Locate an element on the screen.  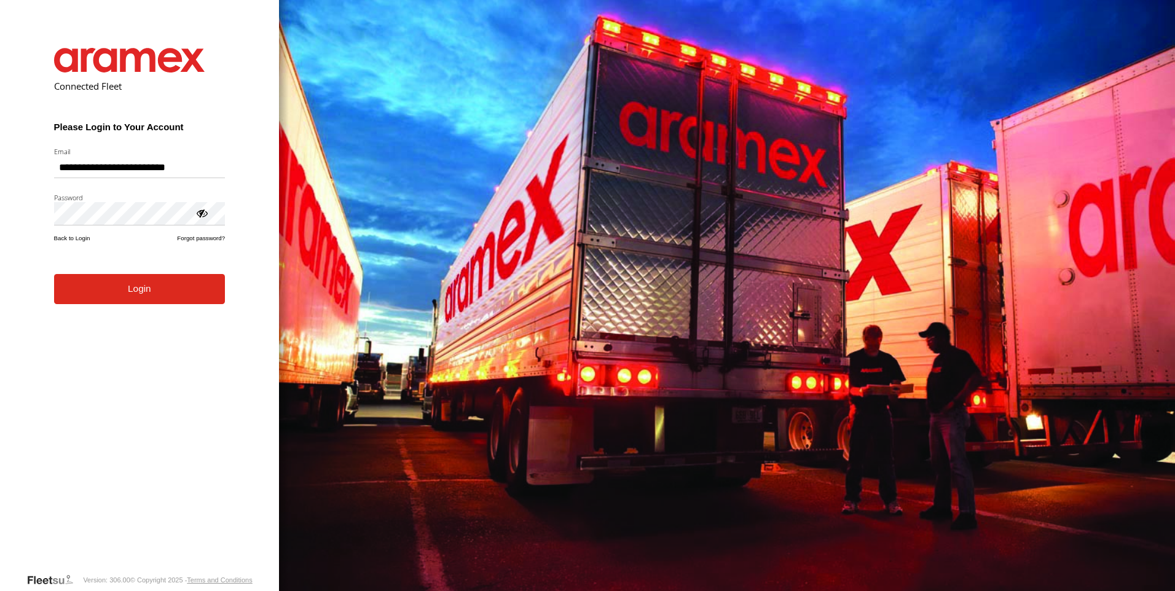
button: Login is located at coordinates (140, 289).